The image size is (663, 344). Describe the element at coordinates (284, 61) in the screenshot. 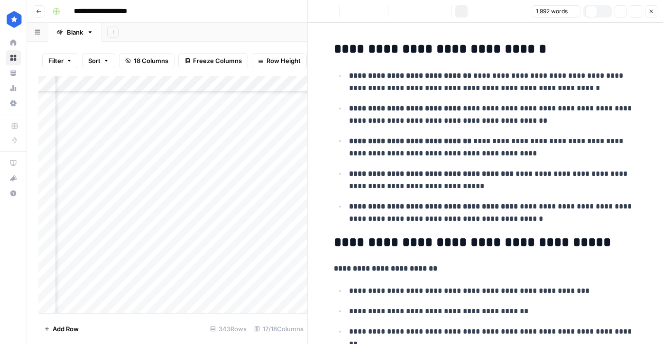

I see `span: Row Height` at that location.